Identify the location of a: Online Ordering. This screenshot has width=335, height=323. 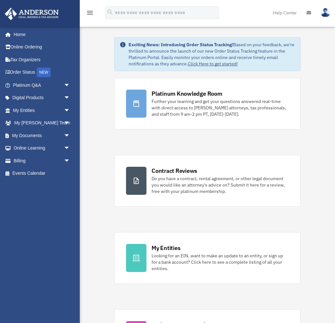
(42, 47).